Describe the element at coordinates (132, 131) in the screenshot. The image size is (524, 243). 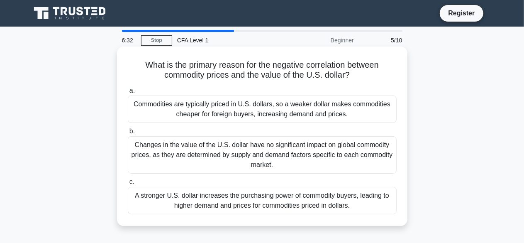
I see `span: b.` at that location.